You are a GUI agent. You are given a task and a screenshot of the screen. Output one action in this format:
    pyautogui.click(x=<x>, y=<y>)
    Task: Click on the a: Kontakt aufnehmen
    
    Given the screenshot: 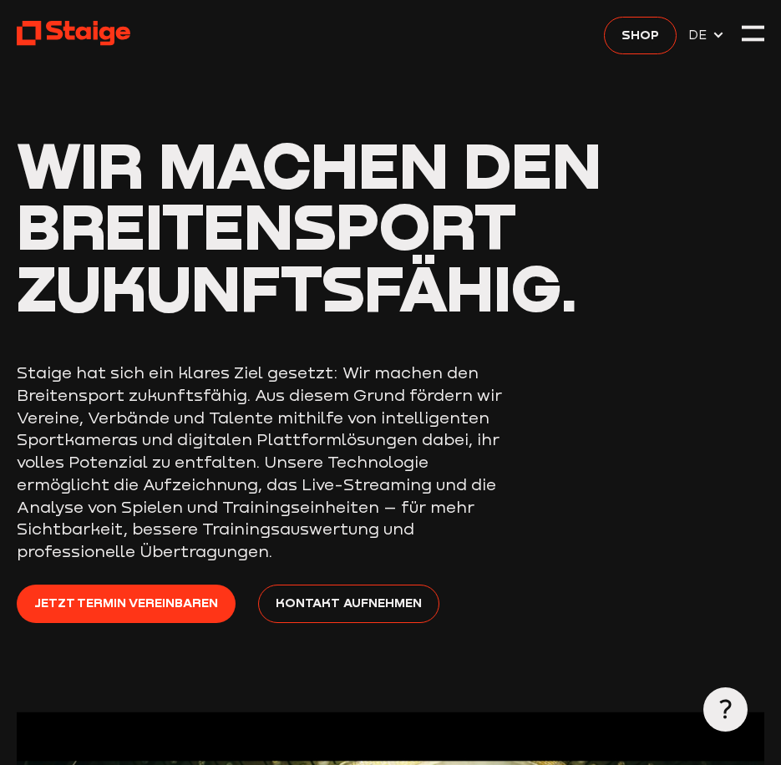 What is the action you would take?
    pyautogui.click(x=348, y=603)
    